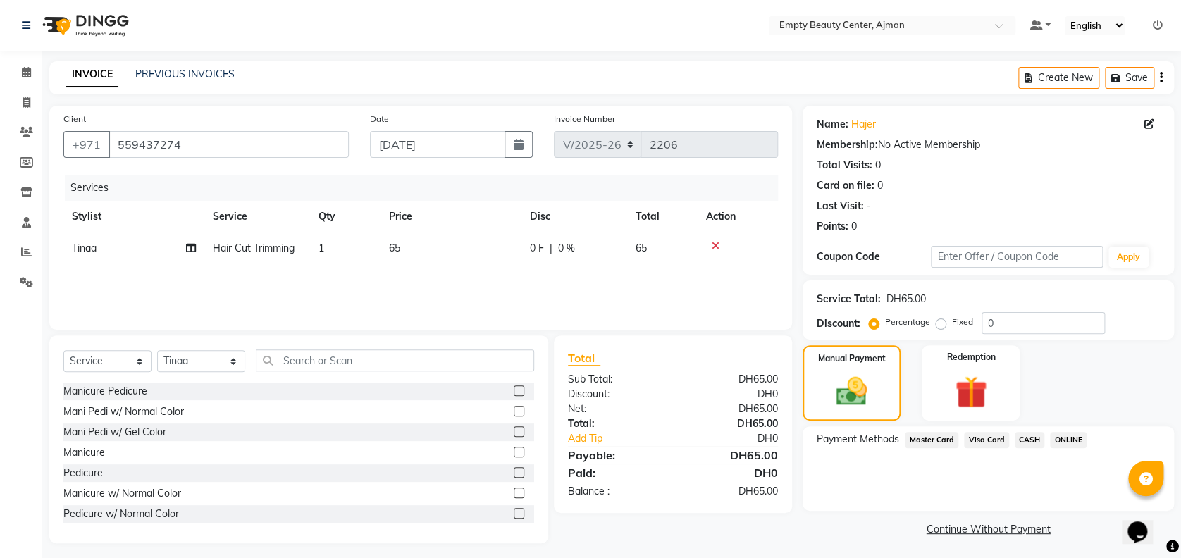  Describe the element at coordinates (840, 206) in the screenshot. I see `div: Last Visit:` at that location.